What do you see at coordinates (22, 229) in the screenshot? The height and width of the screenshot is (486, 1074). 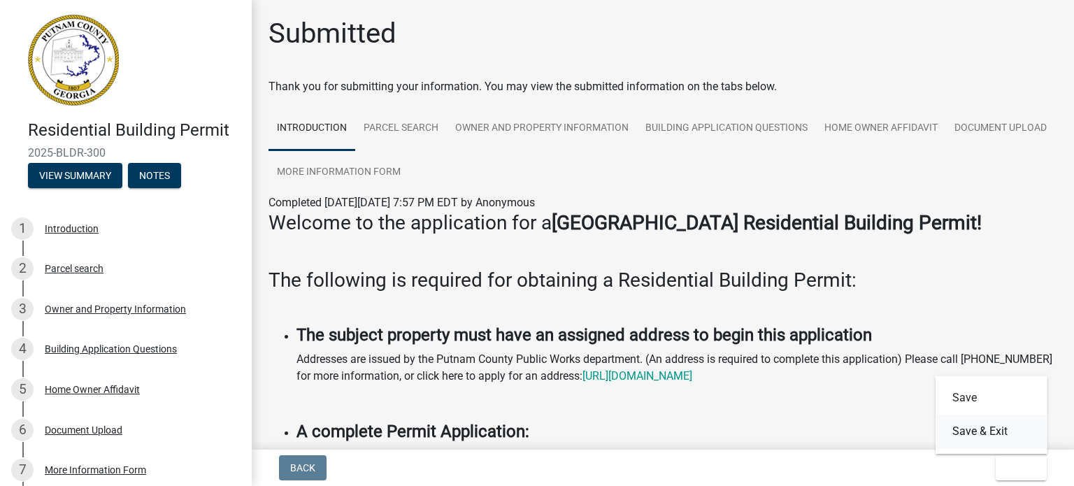 I see `div: 1` at bounding box center [22, 229].